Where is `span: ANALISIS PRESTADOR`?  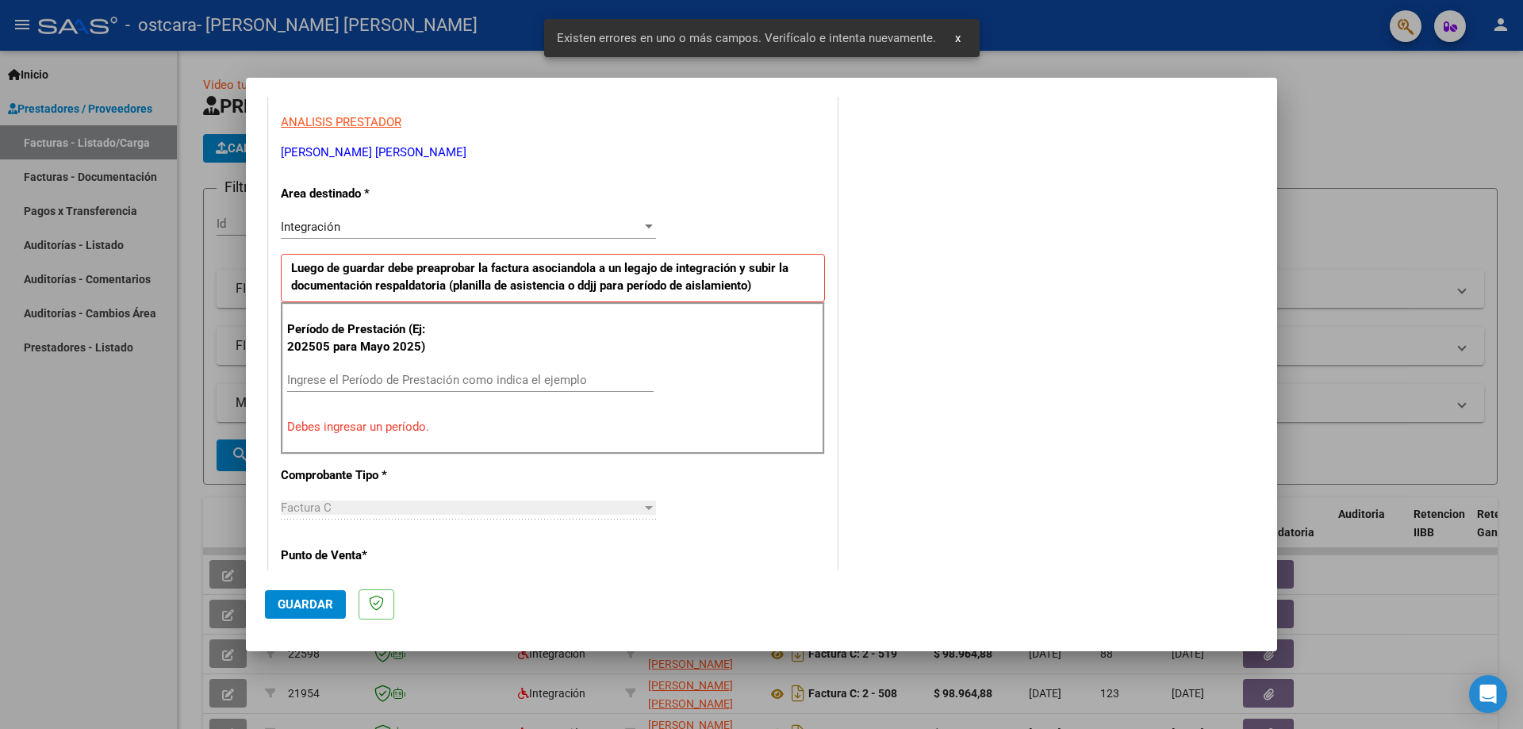
span: ANALISIS PRESTADOR is located at coordinates (341, 122).